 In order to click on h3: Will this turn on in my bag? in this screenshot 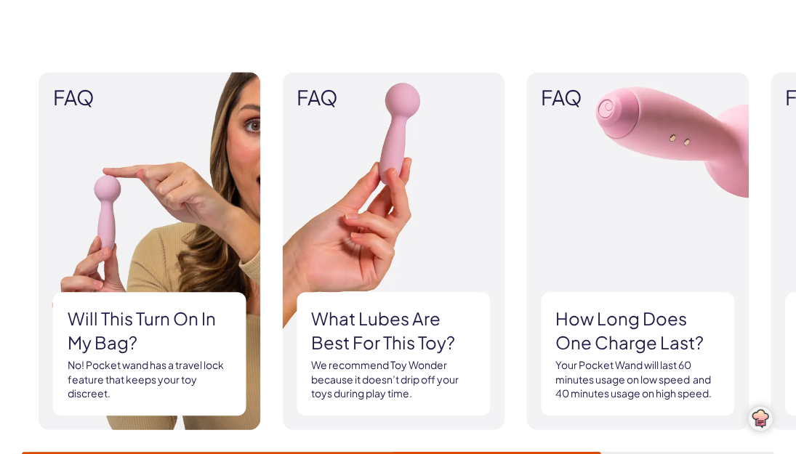, I will do `click(150, 331)`.